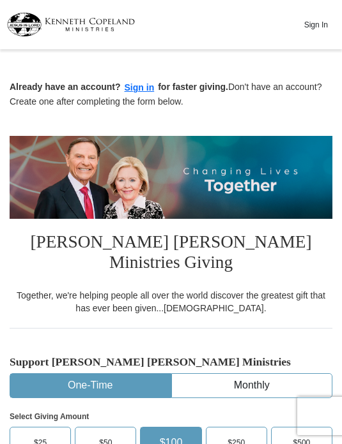  Describe the element at coordinates (71, 24) in the screenshot. I see `img: kcm-header-logo.svg` at that location.